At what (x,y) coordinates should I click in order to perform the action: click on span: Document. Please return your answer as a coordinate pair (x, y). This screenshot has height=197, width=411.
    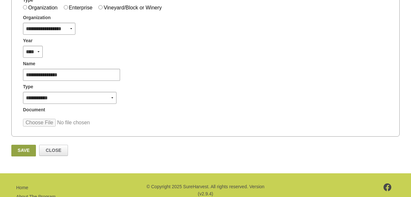
    Looking at the image, I should click on (34, 109).